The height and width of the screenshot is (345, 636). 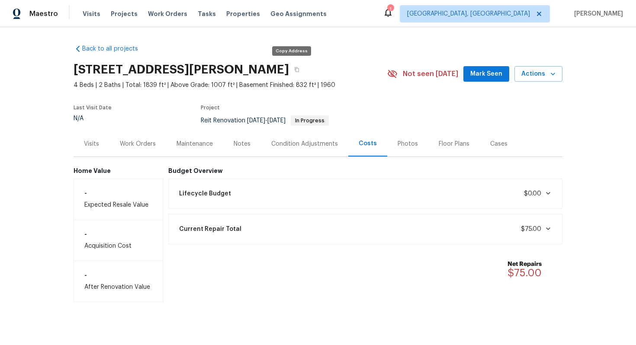 I want to click on span: Properties, so click(x=243, y=14).